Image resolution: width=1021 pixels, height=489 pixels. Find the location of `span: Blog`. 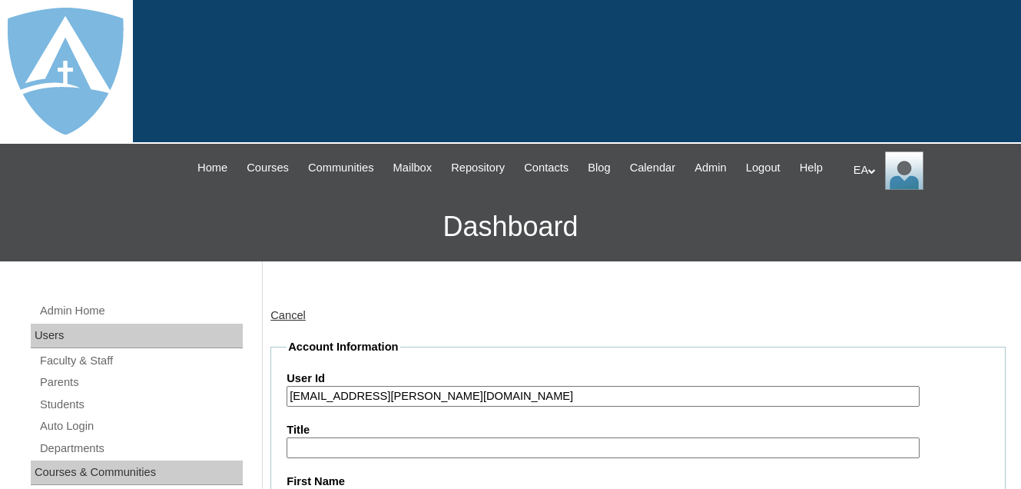

span: Blog is located at coordinates (599, 168).